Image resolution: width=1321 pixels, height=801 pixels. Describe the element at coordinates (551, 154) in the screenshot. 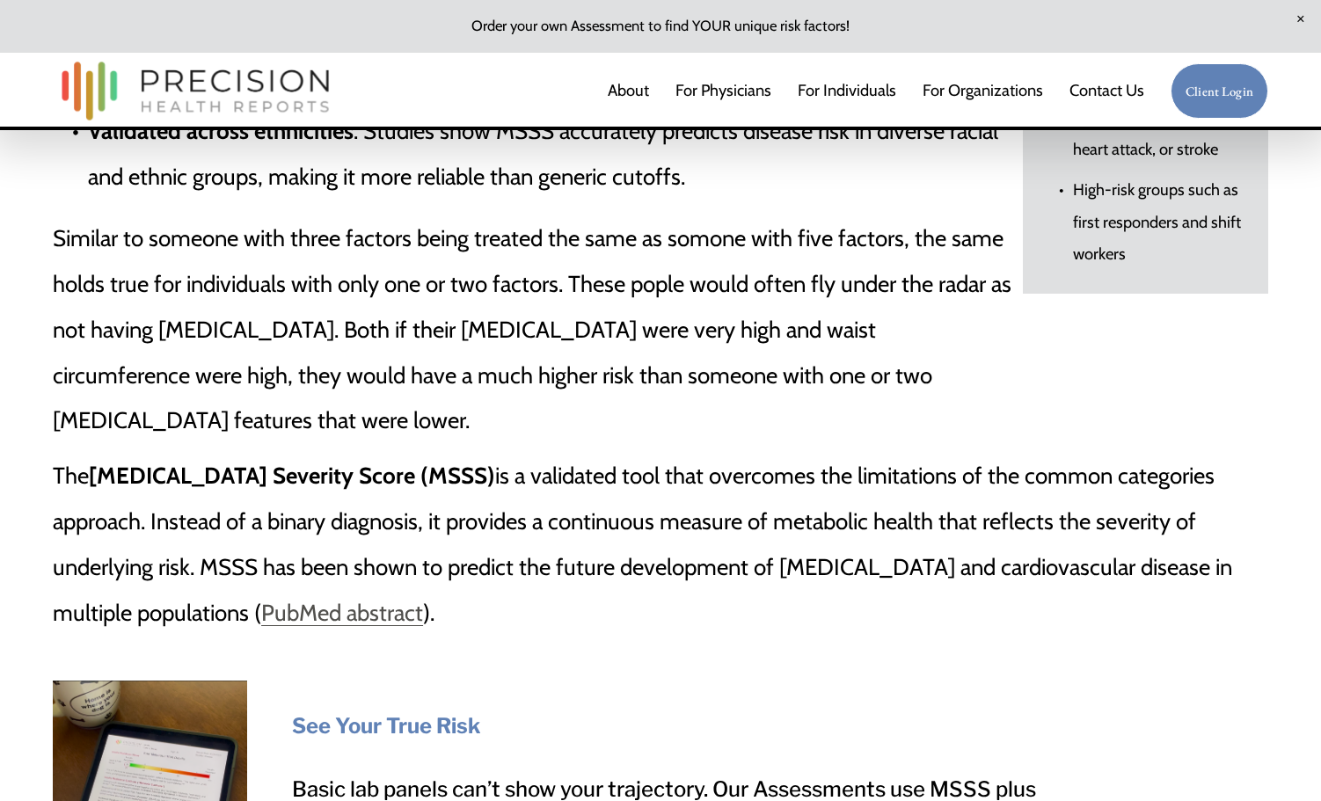

I see `p: : Studies show MSSS accurately predicts disease risk in diverse racial and ethnic groups, making ...` at that location.